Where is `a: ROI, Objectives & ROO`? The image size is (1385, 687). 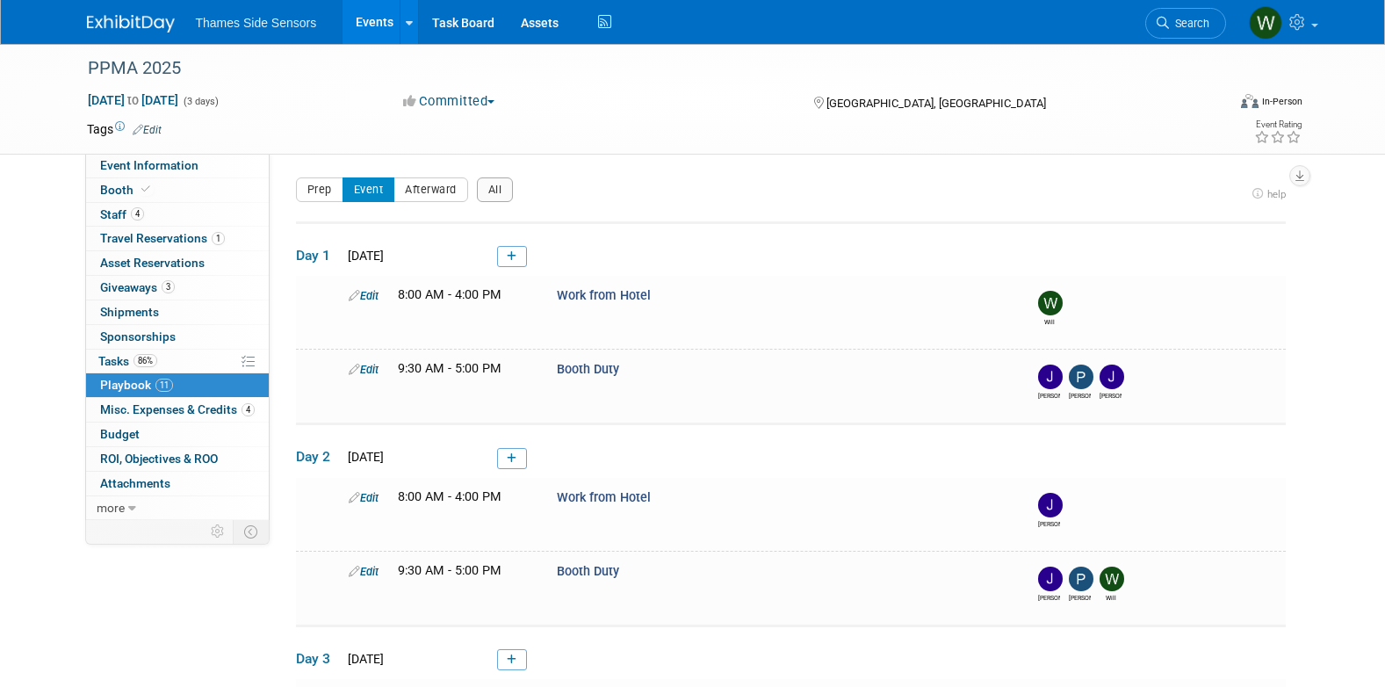
a: ROI, Objectives & ROO is located at coordinates (177, 459).